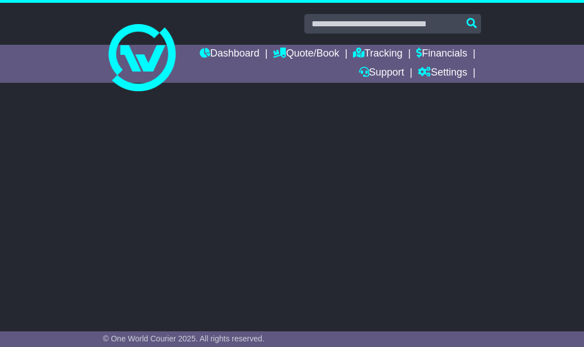 This screenshot has width=584, height=347. I want to click on span: © One World Courier 2025. All rights reserved., so click(183, 338).